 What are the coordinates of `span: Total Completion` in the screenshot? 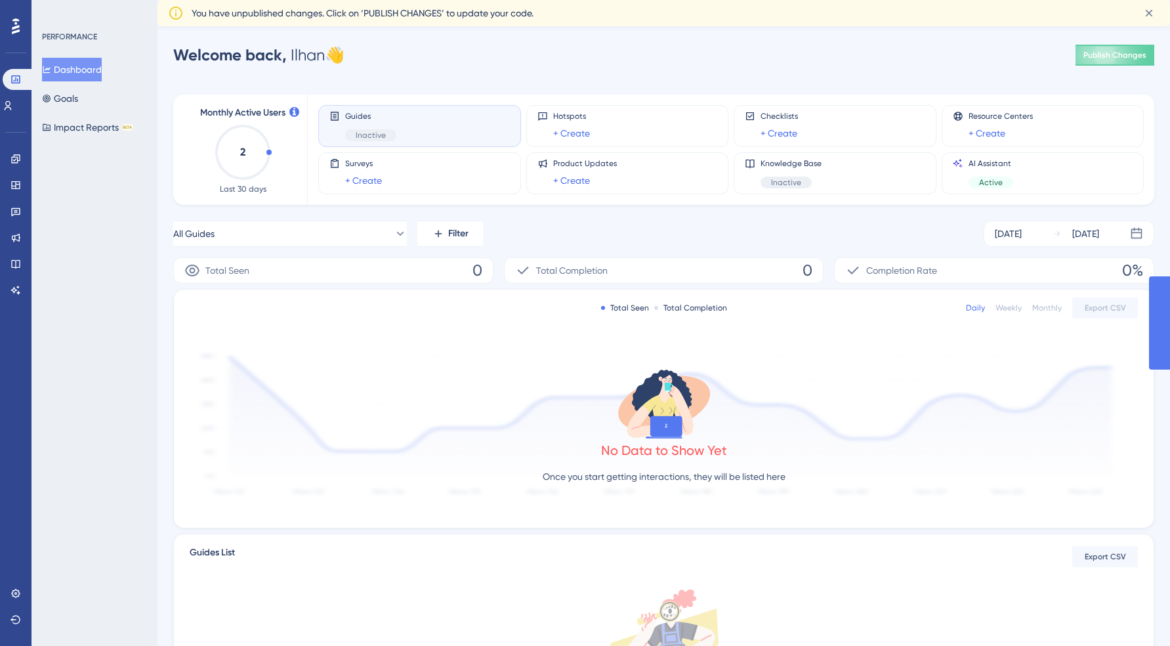 It's located at (571, 270).